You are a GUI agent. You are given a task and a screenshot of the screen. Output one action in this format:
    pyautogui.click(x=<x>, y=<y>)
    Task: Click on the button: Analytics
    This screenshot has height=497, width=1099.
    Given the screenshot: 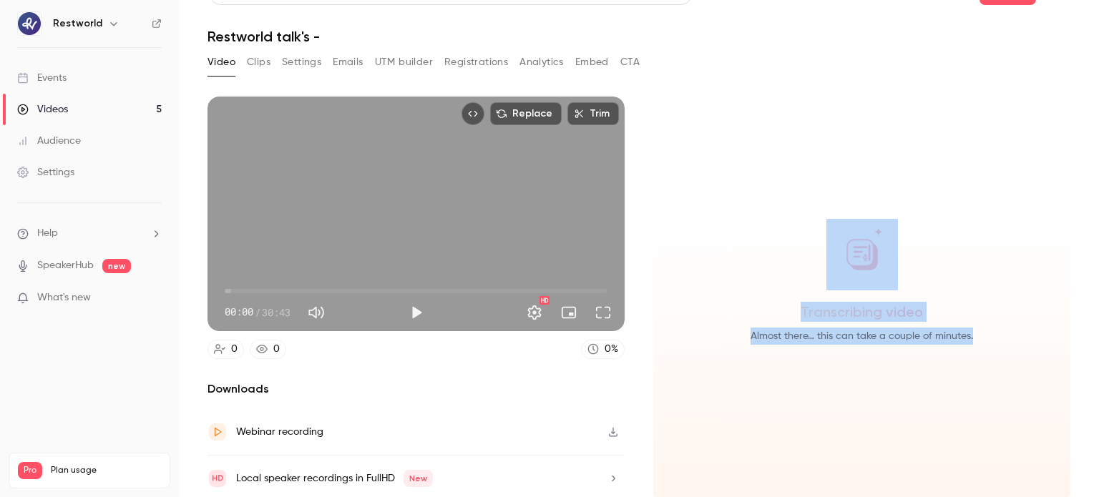 What is the action you would take?
    pyautogui.click(x=542, y=62)
    